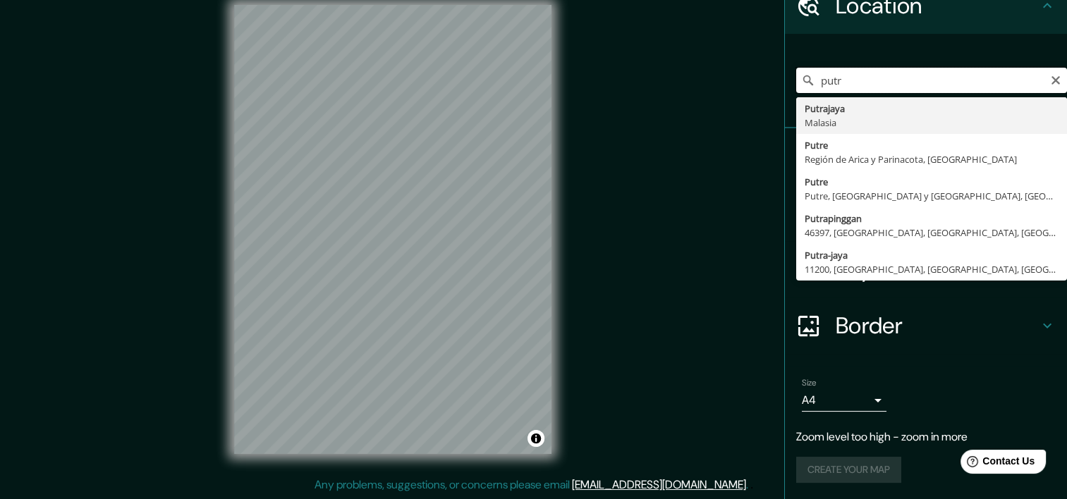 The image size is (1067, 499). Describe the element at coordinates (536, 438) in the screenshot. I see `button: Toggle attribution` at that location.